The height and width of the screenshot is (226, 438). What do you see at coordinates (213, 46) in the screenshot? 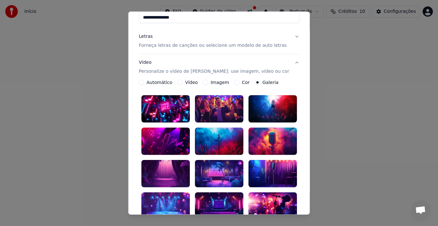
I see `p: Forneça letras de canções ou selecione um modelo de auto letras` at bounding box center [213, 46].